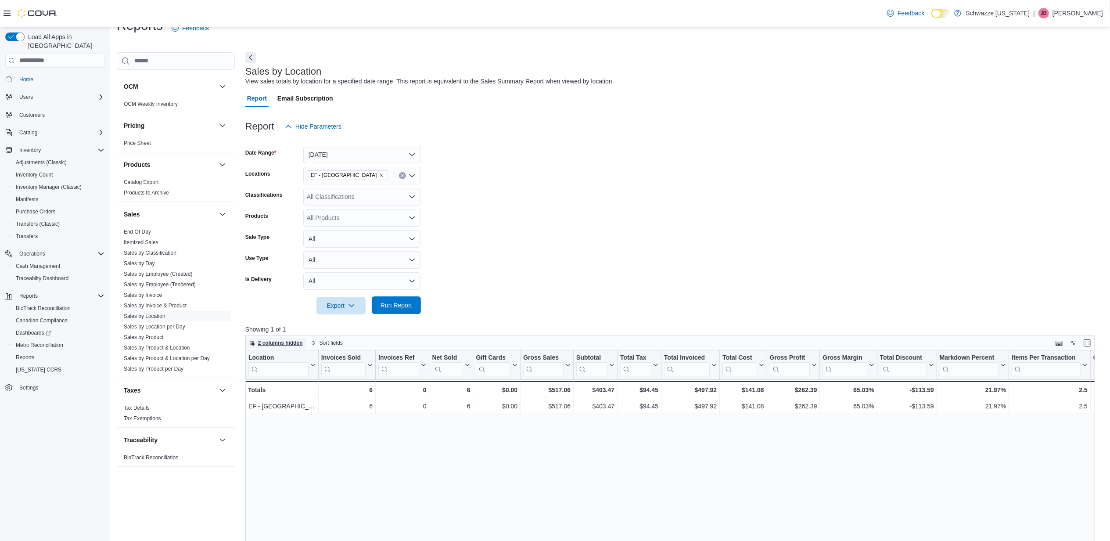 The height and width of the screenshot is (541, 1110). Describe the element at coordinates (42, 278) in the screenshot. I see `a: Traceabilty Dashboard` at that location.